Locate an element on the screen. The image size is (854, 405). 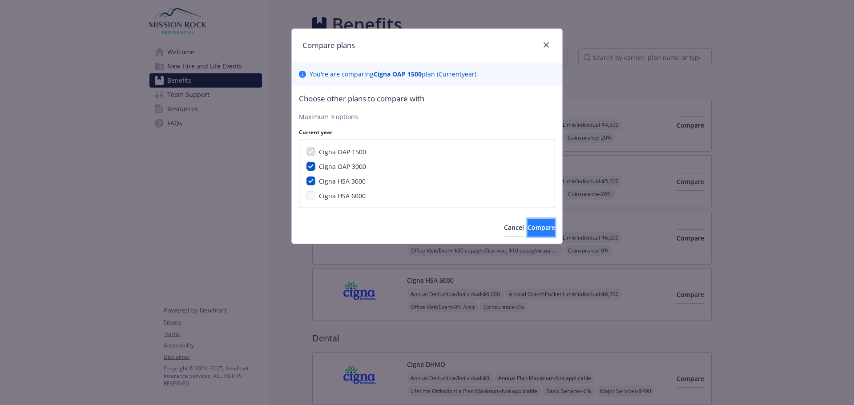
span: Cigna OAP 3000 is located at coordinates (342, 166).